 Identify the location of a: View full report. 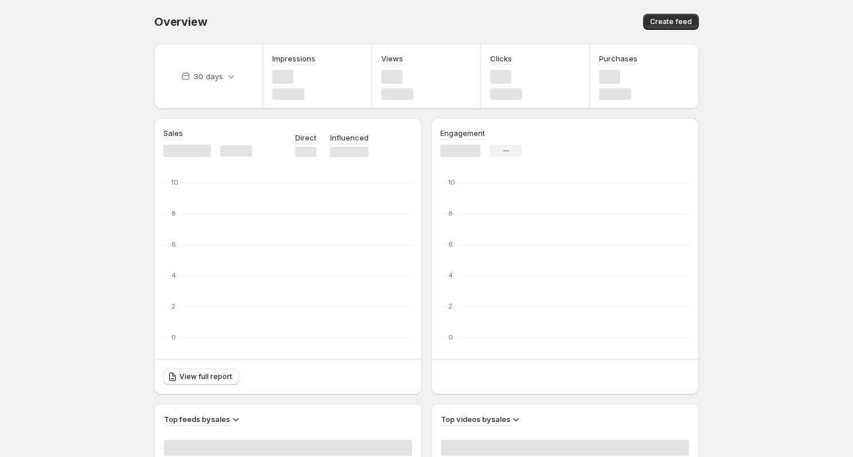
(201, 377).